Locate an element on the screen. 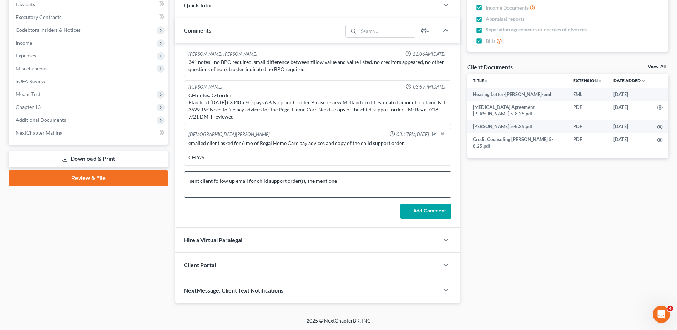  span: Client Portal is located at coordinates (200, 265).